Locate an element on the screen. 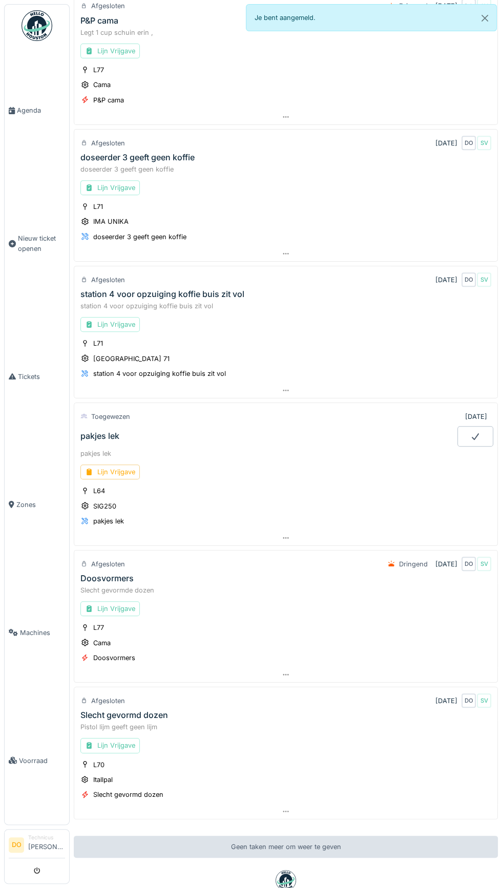 This screenshot has width=502, height=888. div: Slecht gevormde dozen is located at coordinates (286, 590).